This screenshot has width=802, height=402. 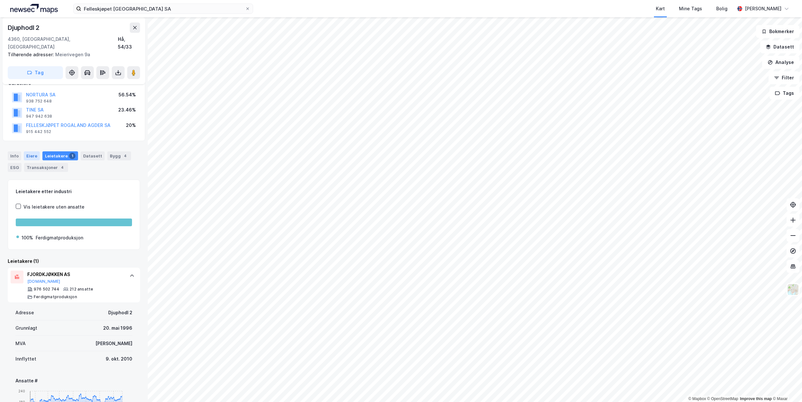 What do you see at coordinates (46, 167) in the screenshot?
I see `div: Transaksjoner` at bounding box center [46, 167].